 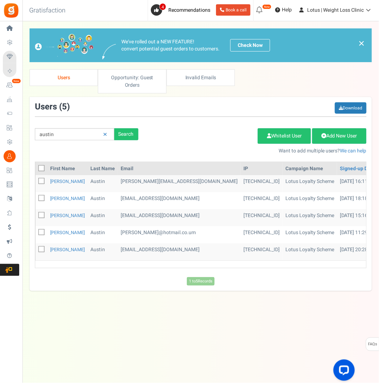 I want to click on a: Check Now, so click(x=250, y=45).